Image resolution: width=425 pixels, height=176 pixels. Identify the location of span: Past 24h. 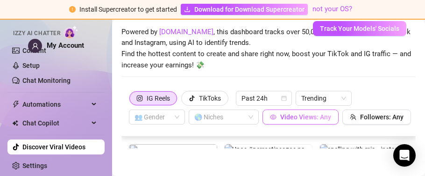
(264, 98).